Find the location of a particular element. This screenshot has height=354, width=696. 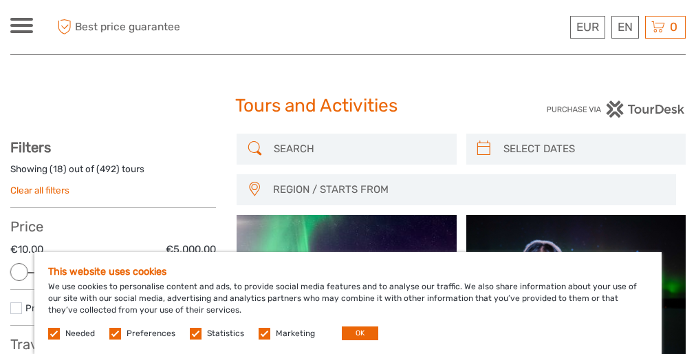

label: 492 is located at coordinates (108, 169).